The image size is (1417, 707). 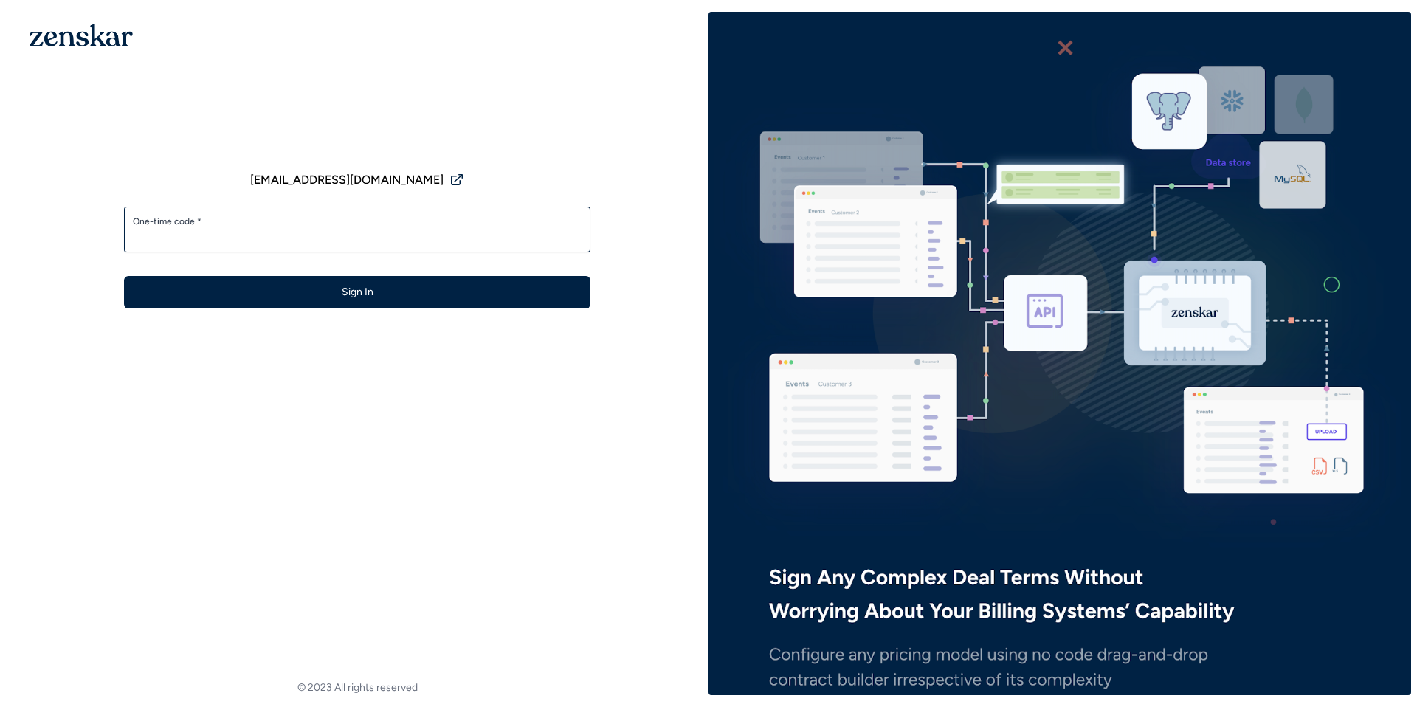 I want to click on img: 1OGAJ2xQqyY4LXKgY66KYq0eOWRCkrZdAb3gUhuVAqdWPZE9SRJmCz+oDMSn4zDLXe31Ii730ItAGKgCKgCCgCikA4Av8PJUP..., so click(x=81, y=35).